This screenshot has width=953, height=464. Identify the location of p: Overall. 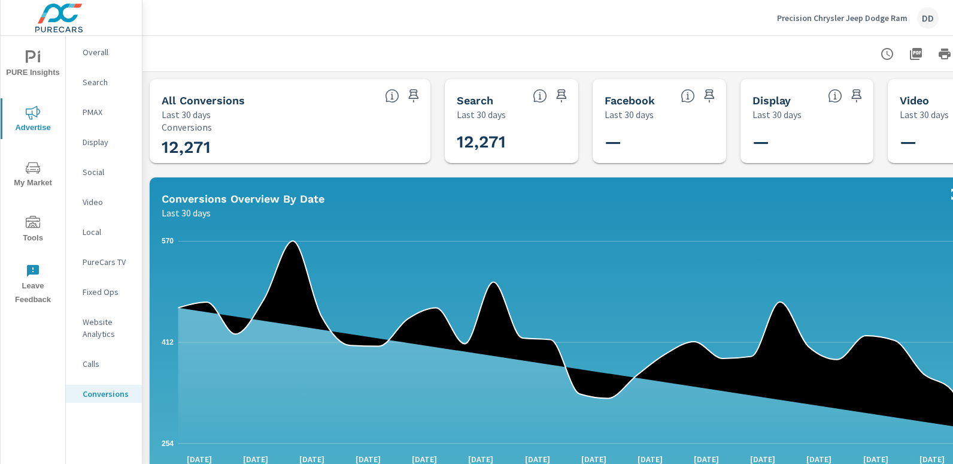
(107, 52).